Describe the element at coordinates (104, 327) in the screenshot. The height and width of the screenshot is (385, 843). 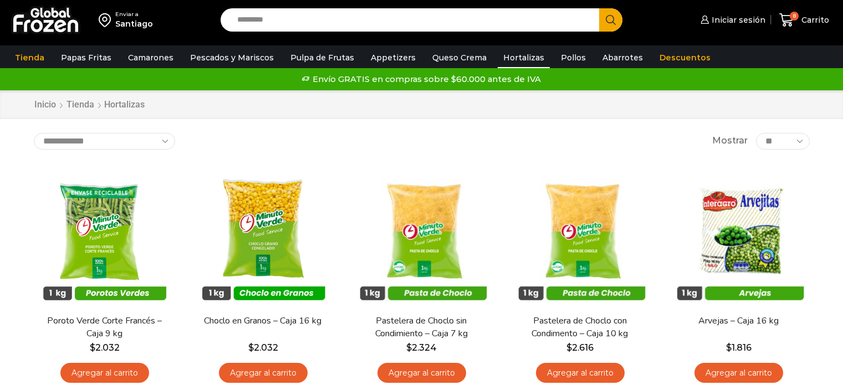
I see `a: Poroto Verde Corte Francés – Caja 9 kg` at that location.